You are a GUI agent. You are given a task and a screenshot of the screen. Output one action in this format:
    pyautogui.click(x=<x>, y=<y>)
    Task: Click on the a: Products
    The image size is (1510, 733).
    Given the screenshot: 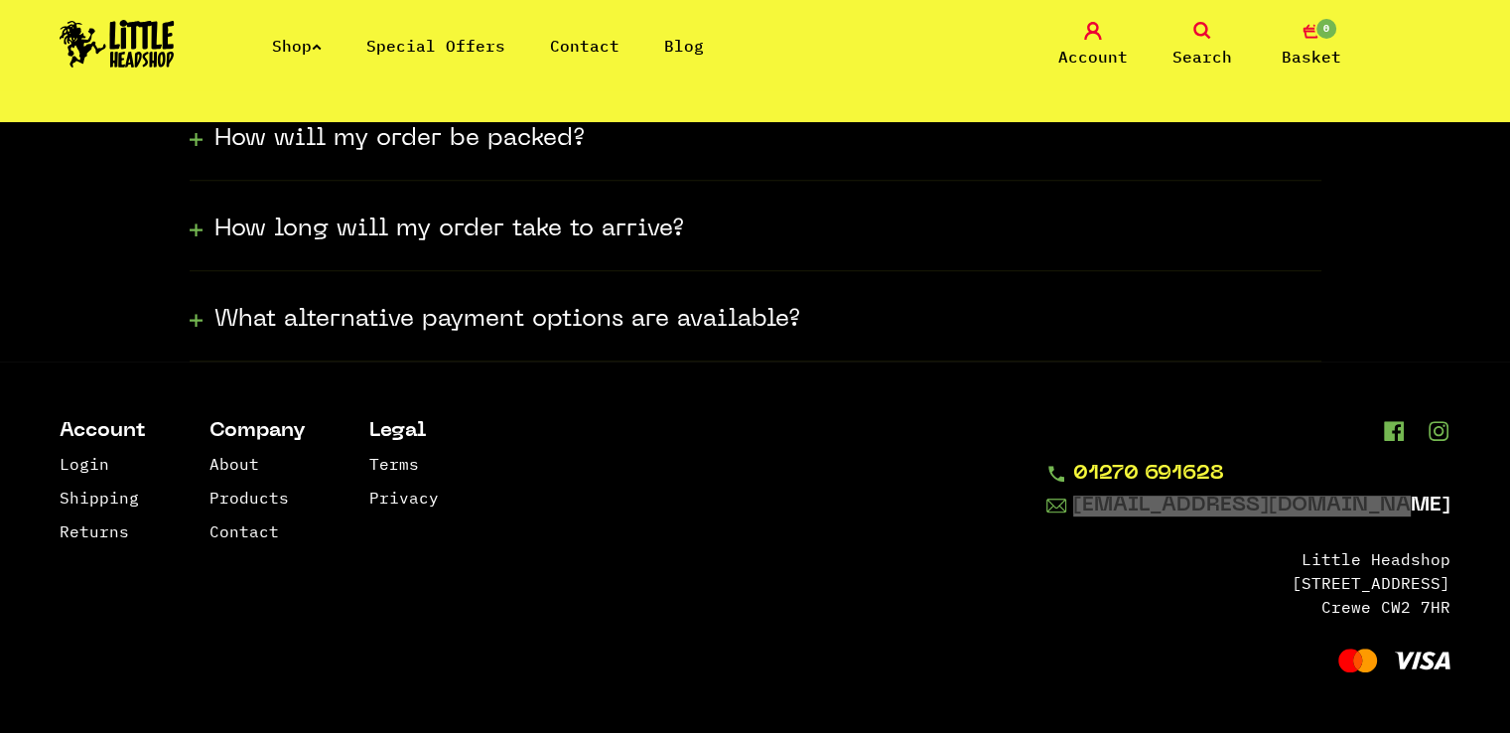 What is the action you would take?
    pyautogui.click(x=249, y=497)
    